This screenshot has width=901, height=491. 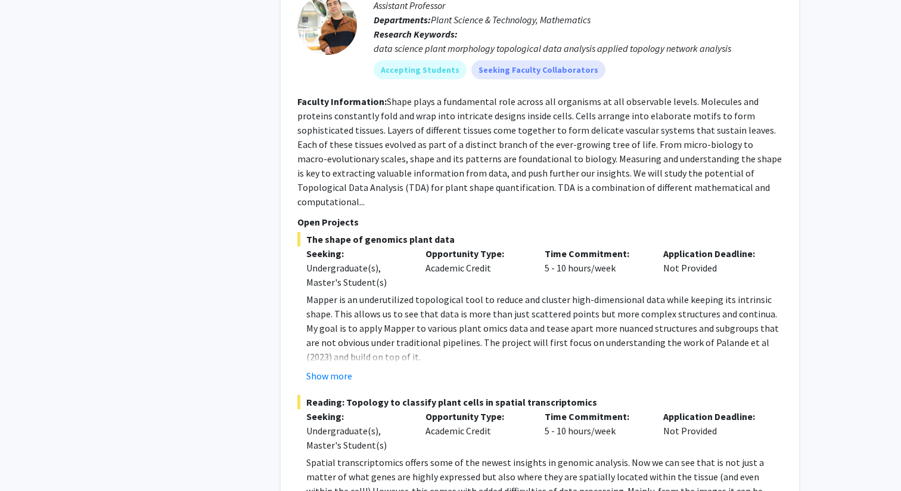 What do you see at coordinates (511, 20) in the screenshot?
I see `span: Plant Science & Technology, Mathematics` at bounding box center [511, 20].